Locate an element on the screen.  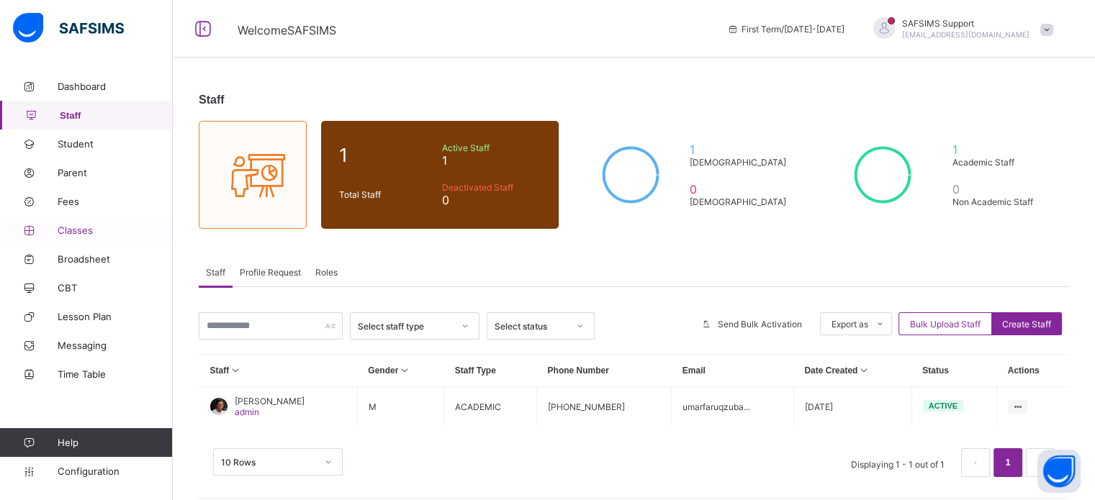
li: Displaying 1 - 1 out of 1 is located at coordinates (898, 463).